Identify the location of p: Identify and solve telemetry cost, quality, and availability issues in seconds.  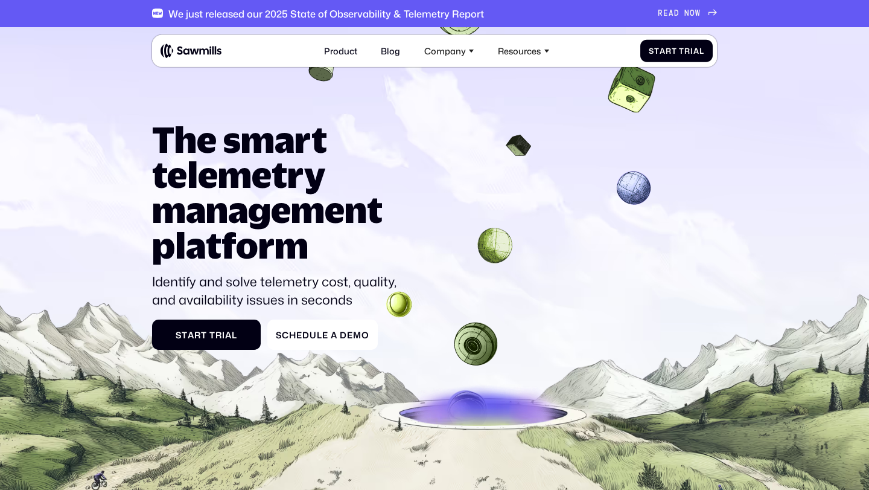
(278, 290).